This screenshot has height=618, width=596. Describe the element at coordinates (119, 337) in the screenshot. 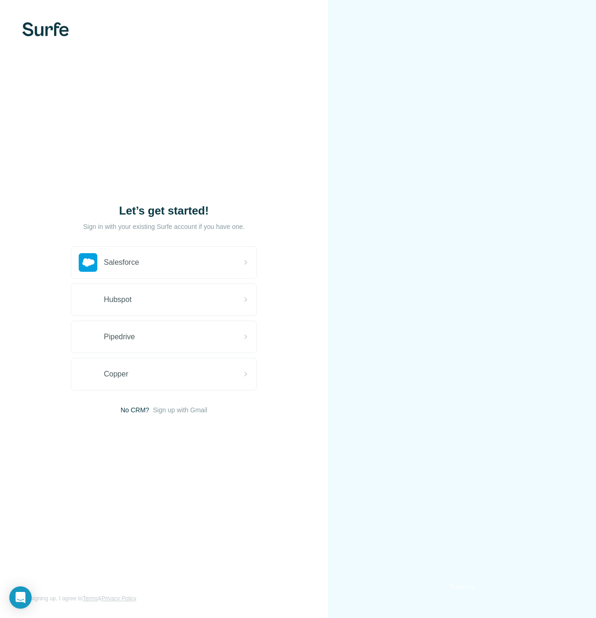

I see `span: Pipedrive` at that location.